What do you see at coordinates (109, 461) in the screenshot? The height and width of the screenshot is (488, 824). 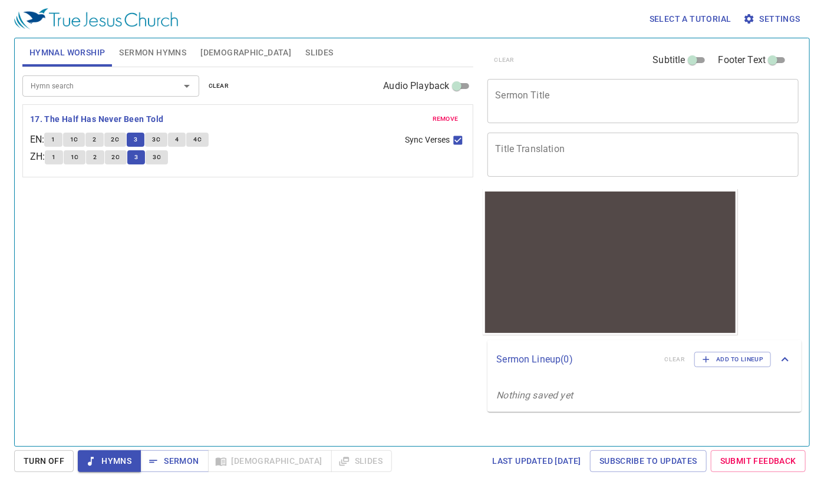 I see `span: Hymns` at bounding box center [109, 461].